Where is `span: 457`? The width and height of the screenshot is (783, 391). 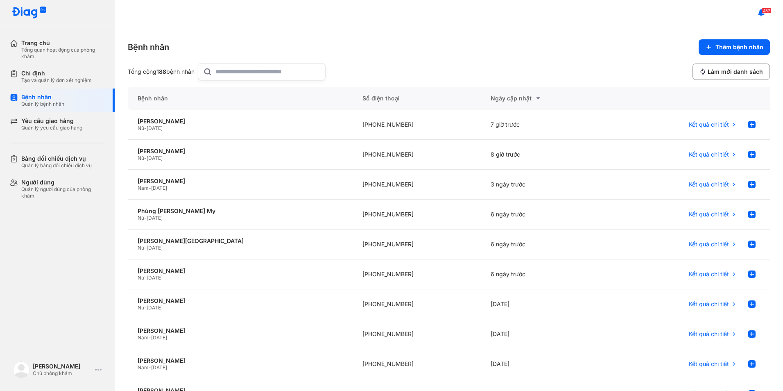
span: 457 is located at coordinates (767, 11).